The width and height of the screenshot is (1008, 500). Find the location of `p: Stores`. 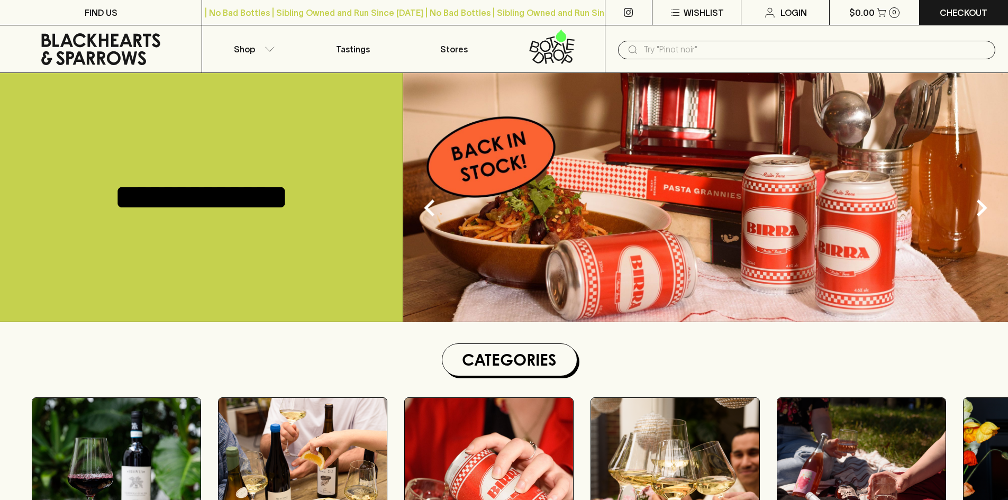

p: Stores is located at coordinates (454, 49).